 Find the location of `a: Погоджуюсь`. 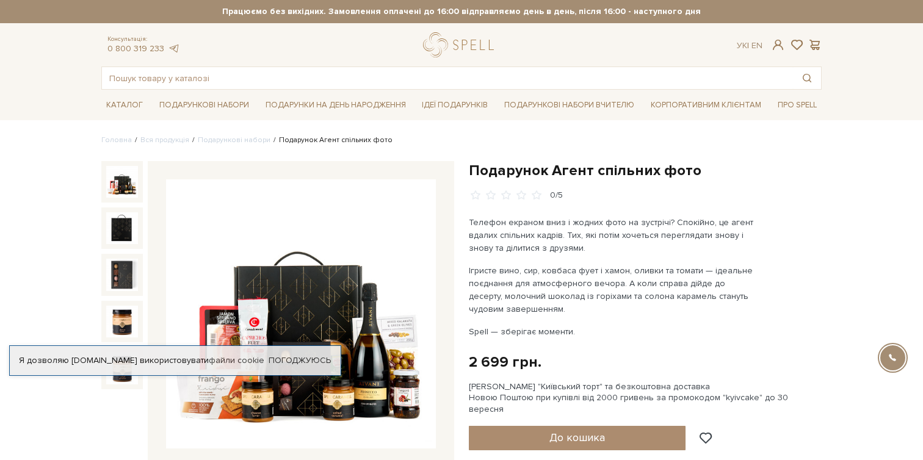

a: Погоджуюсь is located at coordinates (300, 361).